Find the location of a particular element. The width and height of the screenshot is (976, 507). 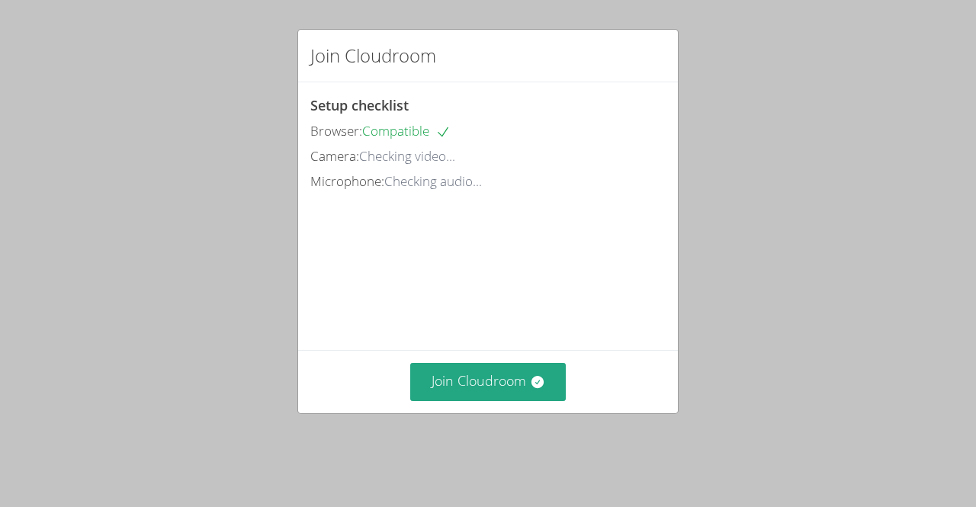

h2: Join Cloudroom is located at coordinates (373, 56).